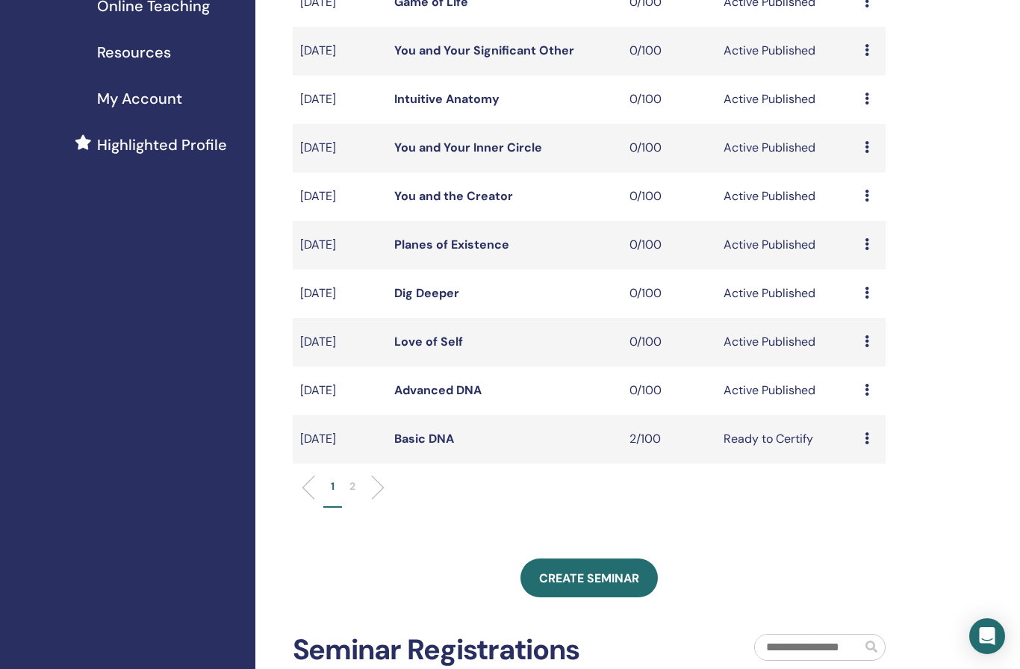 The width and height of the screenshot is (1020, 669). I want to click on a: Basic DNA, so click(424, 438).